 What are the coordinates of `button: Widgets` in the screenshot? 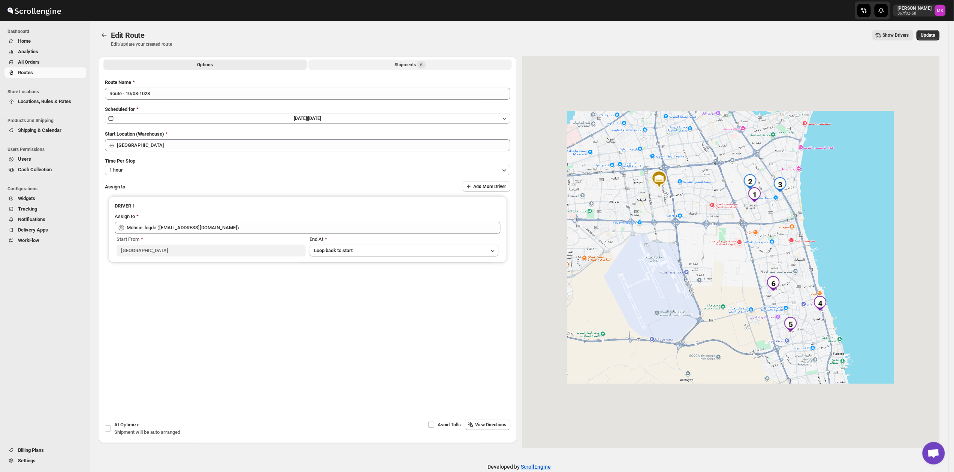 It's located at (45, 199).